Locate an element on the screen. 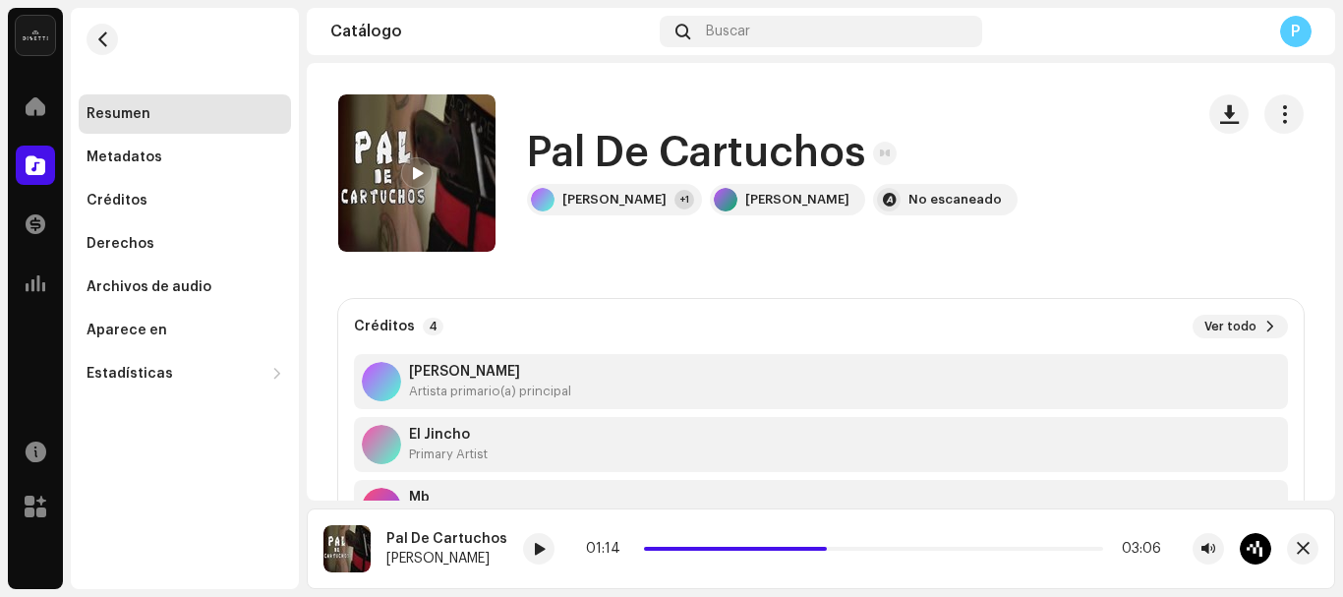 This screenshot has width=1343, height=597. re-m-nav-item: Resumen is located at coordinates (185, 114).